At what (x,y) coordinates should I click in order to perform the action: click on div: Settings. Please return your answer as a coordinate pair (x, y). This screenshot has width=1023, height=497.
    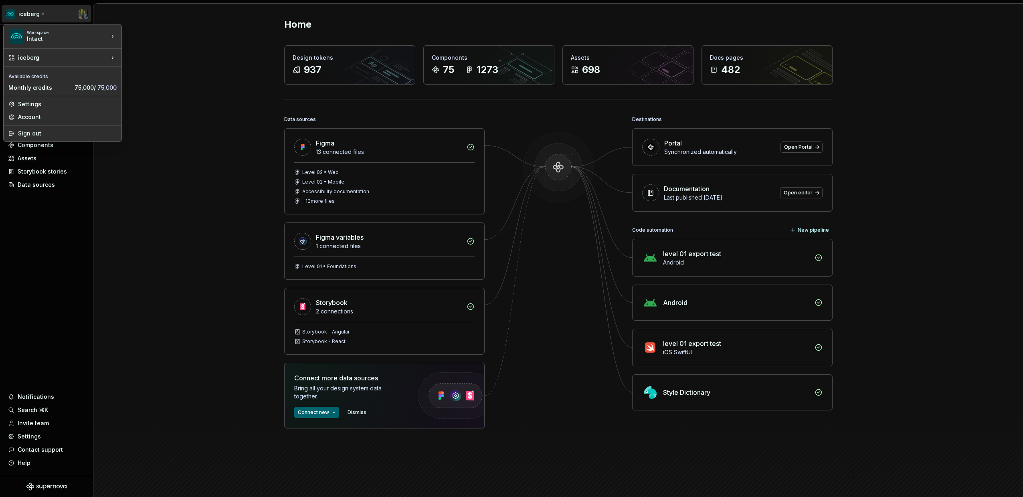
    Looking at the image, I should click on (67, 104).